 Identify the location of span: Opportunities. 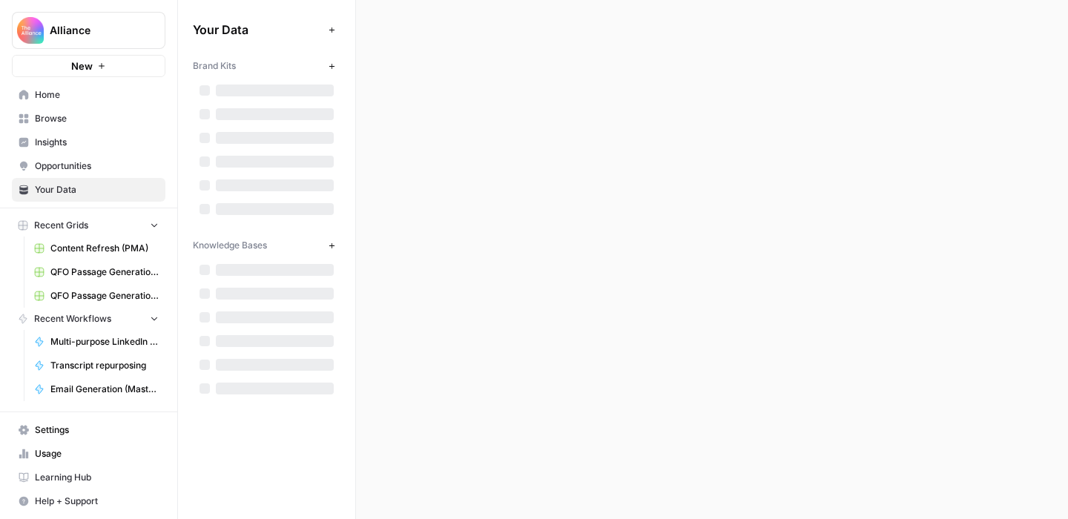
(96, 166).